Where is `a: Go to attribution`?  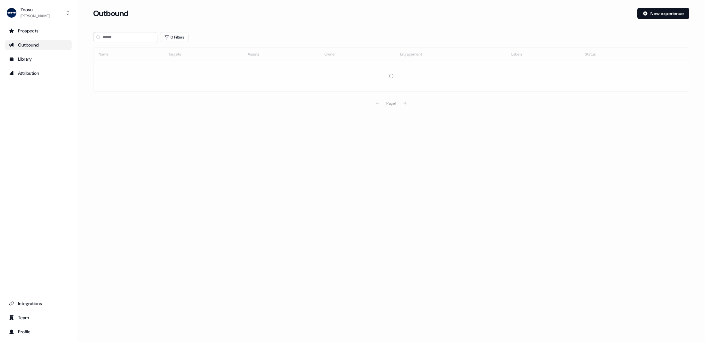
a: Go to attribution is located at coordinates (38, 73).